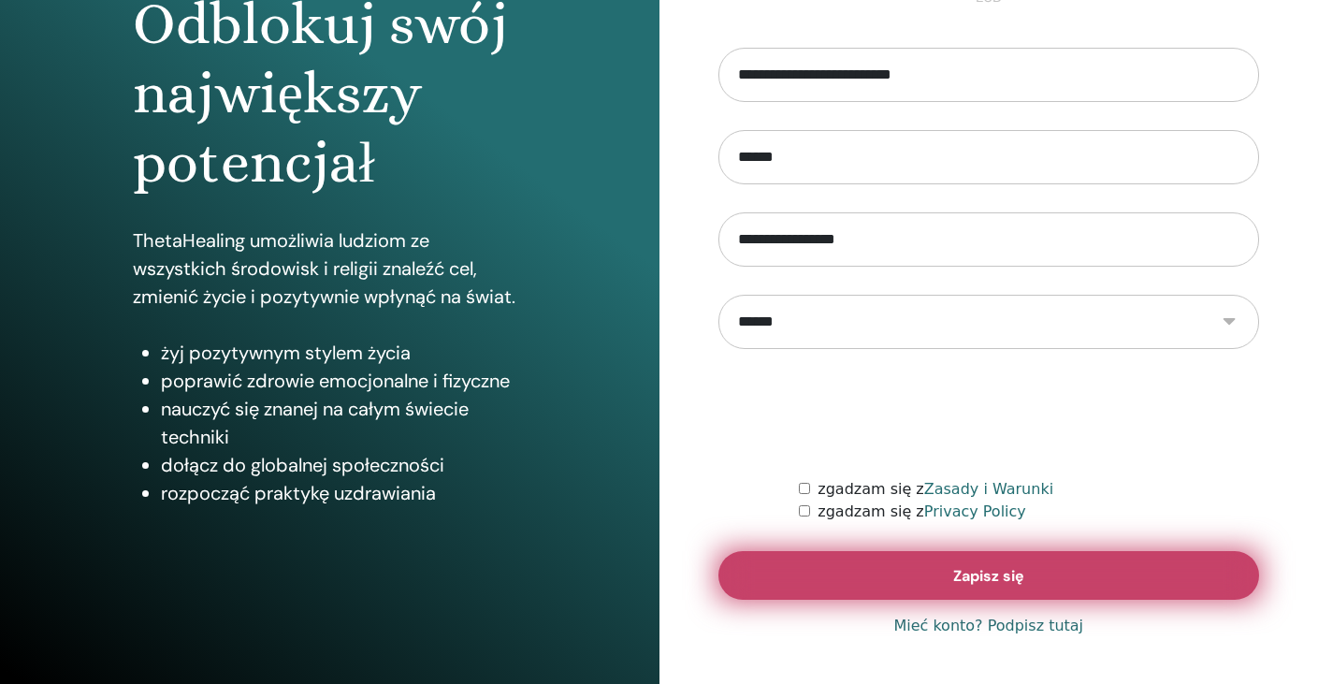  I want to click on li: rozpocząć praktykę uzdrawiania, so click(343, 493).